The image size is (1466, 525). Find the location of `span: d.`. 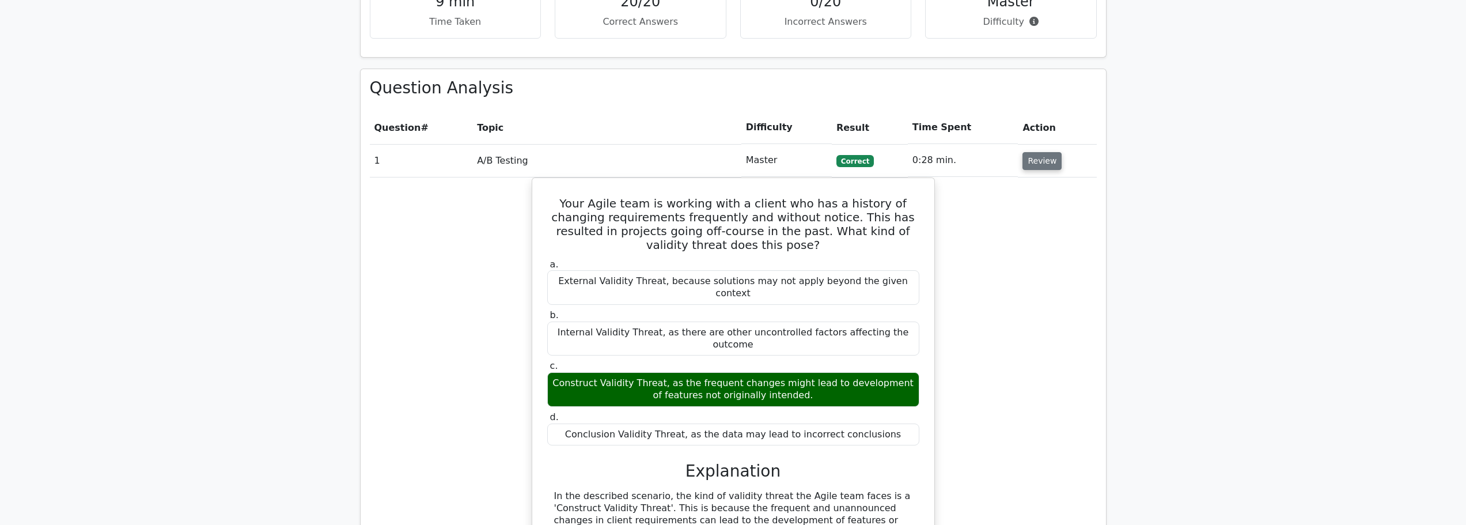

span: d. is located at coordinates (554, 416).